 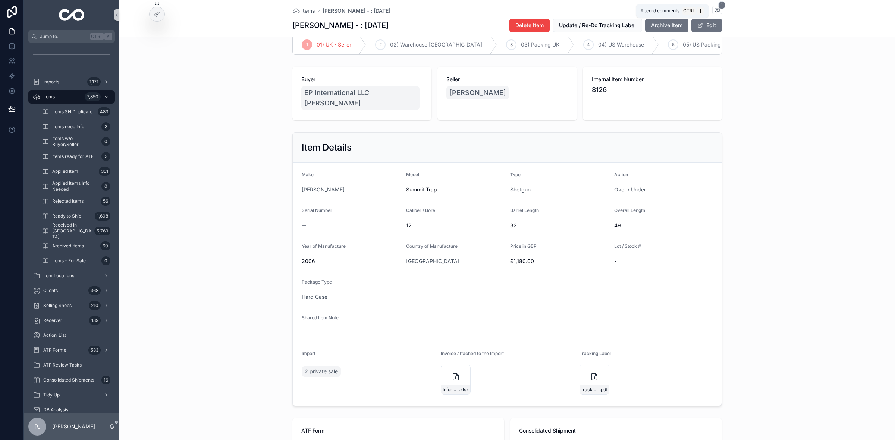 I want to click on span: Shotgun, so click(x=520, y=190).